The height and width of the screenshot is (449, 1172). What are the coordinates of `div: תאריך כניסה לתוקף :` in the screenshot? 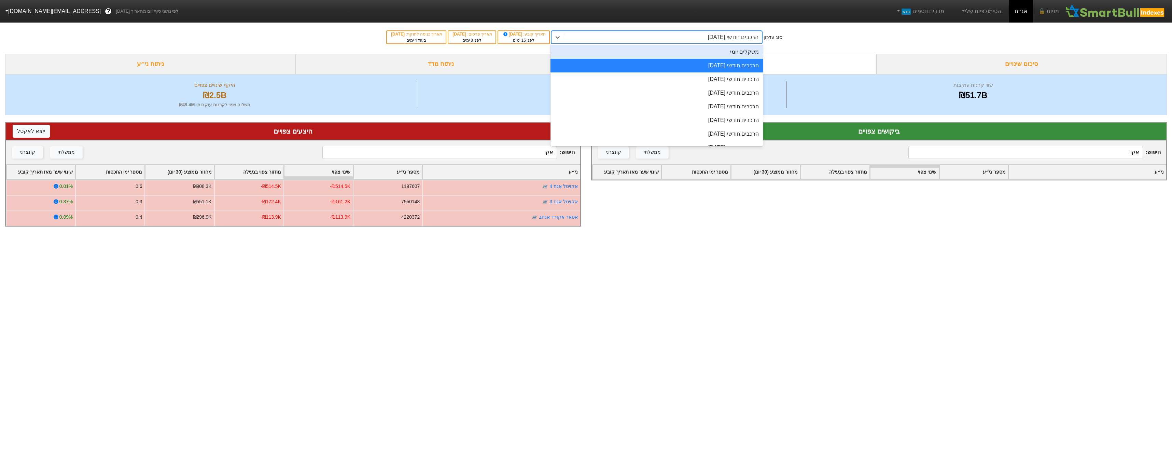 It's located at (416, 34).